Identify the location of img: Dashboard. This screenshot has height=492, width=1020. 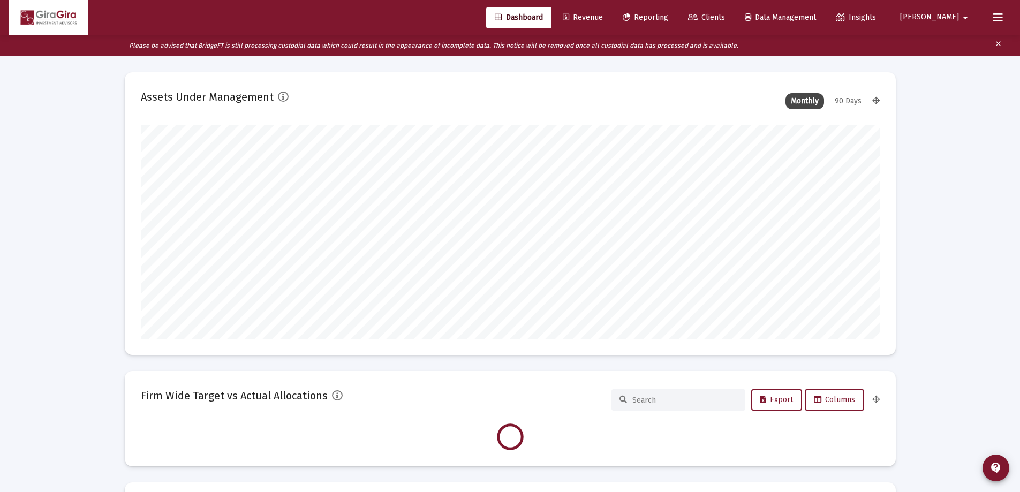
(48, 18).